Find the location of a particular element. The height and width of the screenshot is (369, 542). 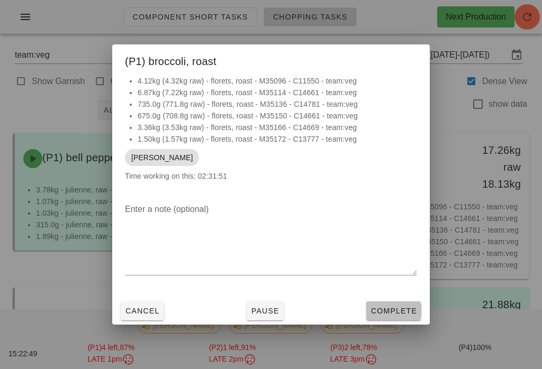

button: Complete is located at coordinates (394, 311).